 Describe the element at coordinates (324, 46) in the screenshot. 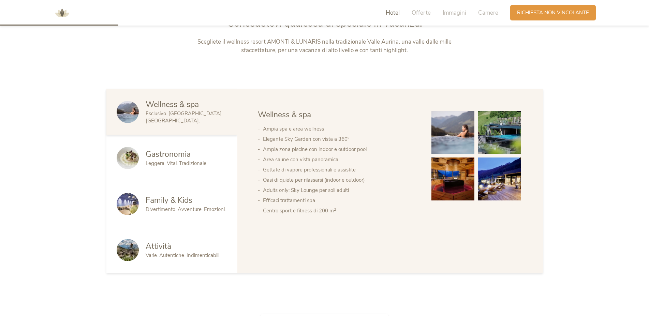

I see `p: Scegliete il wellness resort AMONTI & LUNARIS nella tradizionale Valle Aurina, una valle dalle mi...` at that location.